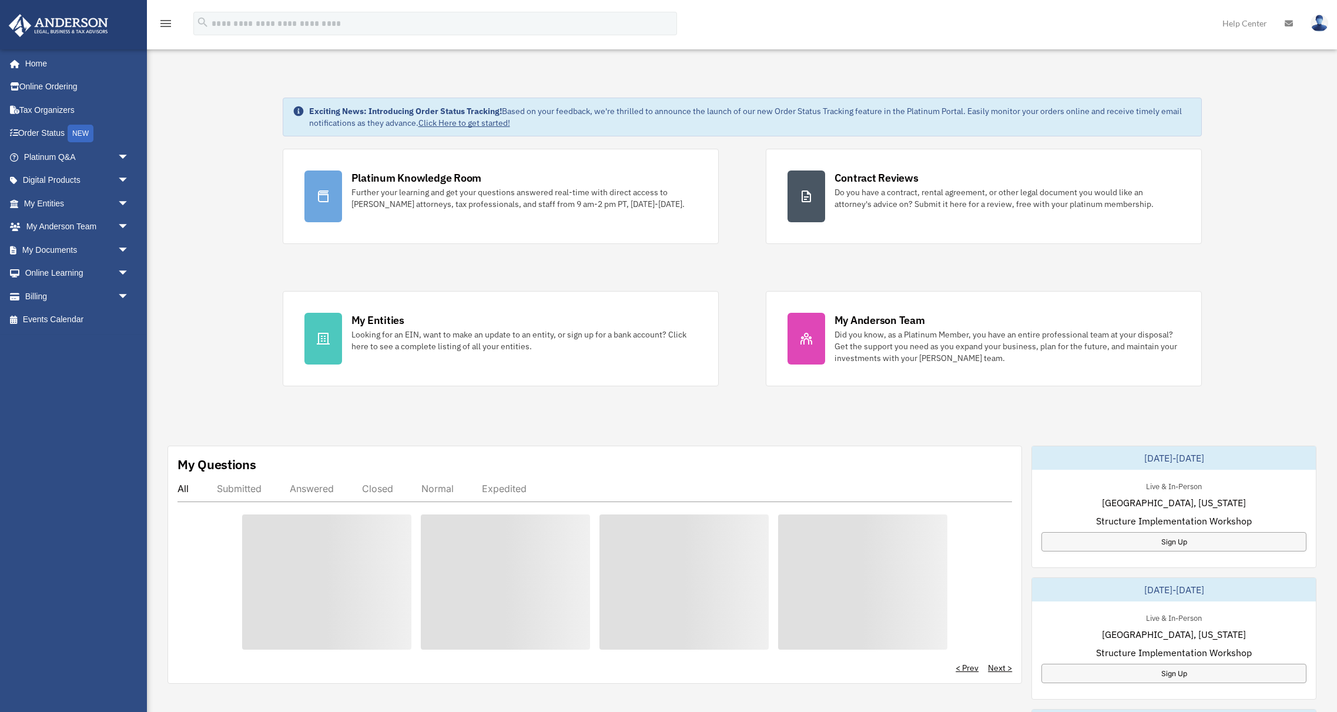 Image resolution: width=1337 pixels, height=712 pixels. What do you see at coordinates (311, 488) in the screenshot?
I see `div: Answered` at bounding box center [311, 488].